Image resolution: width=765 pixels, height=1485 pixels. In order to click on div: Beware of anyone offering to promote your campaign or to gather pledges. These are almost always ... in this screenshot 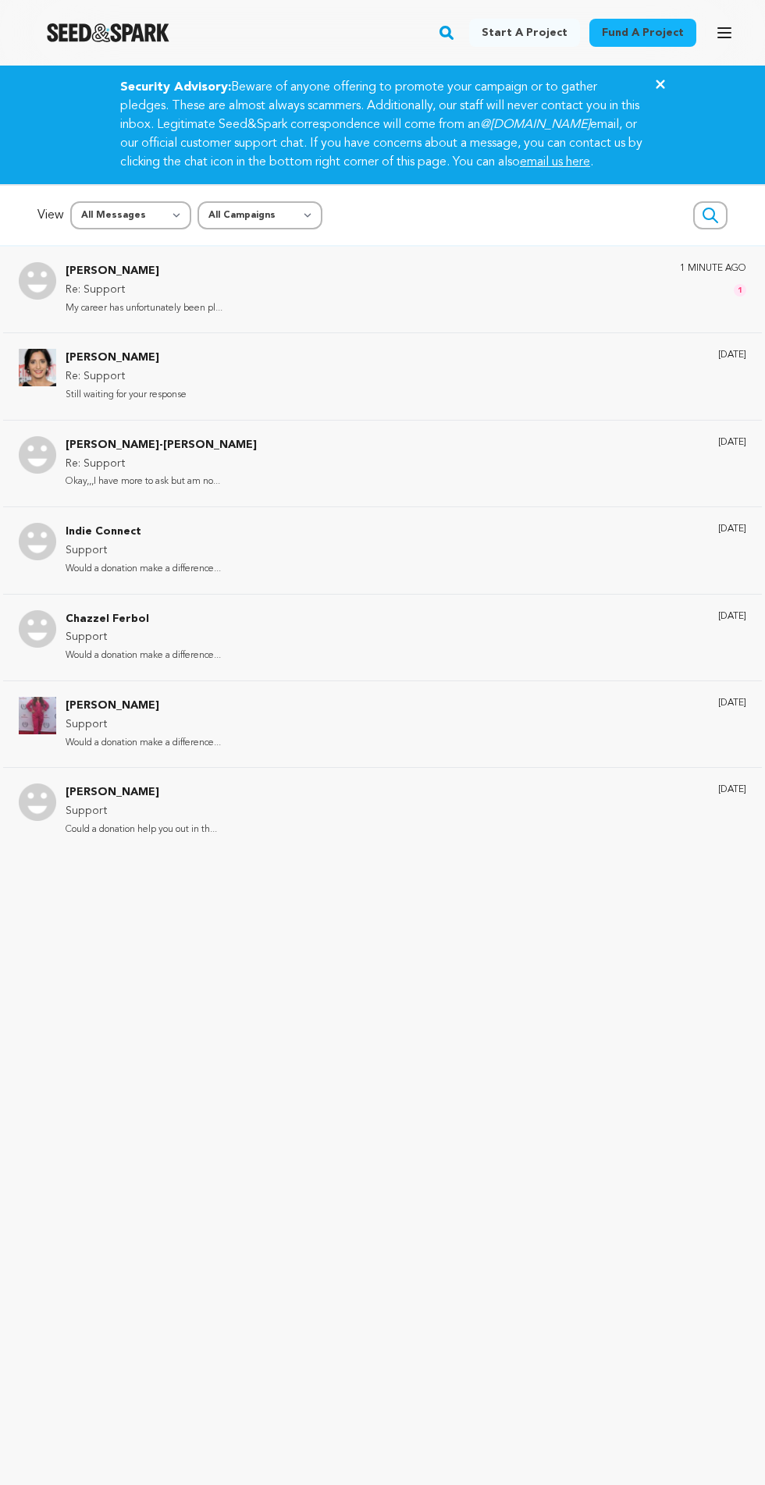, I will do `click(382, 125)`.